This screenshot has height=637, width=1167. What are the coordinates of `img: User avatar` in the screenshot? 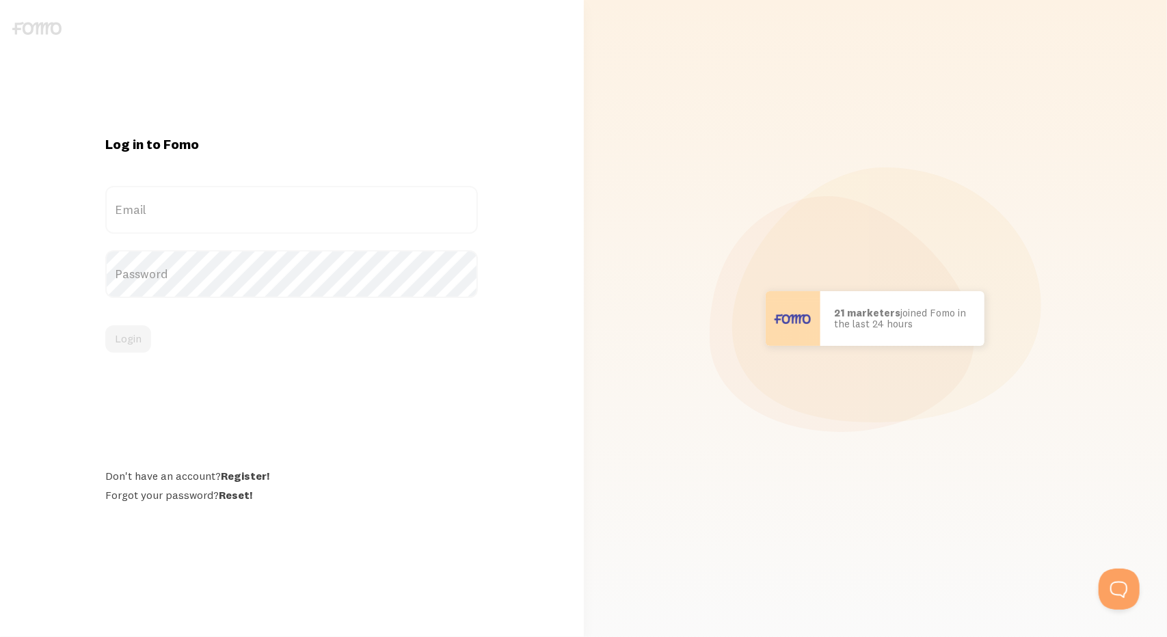 It's located at (793, 319).